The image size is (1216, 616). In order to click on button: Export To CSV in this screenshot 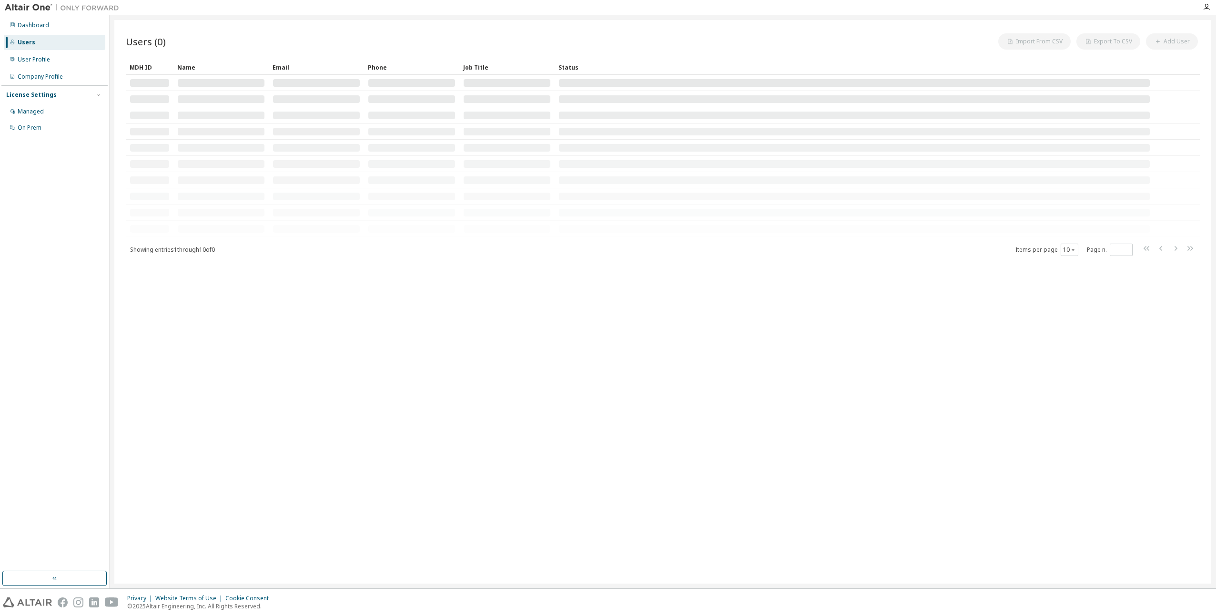, I will do `click(1109, 41)`.